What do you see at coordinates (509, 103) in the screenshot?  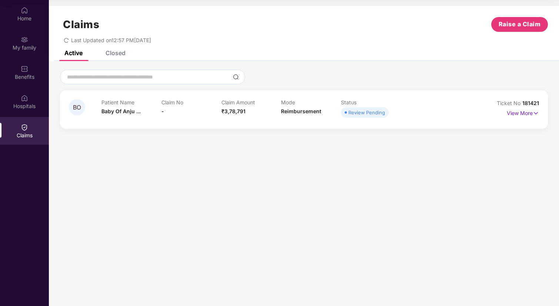 I see `span: Ticket No` at bounding box center [509, 103].